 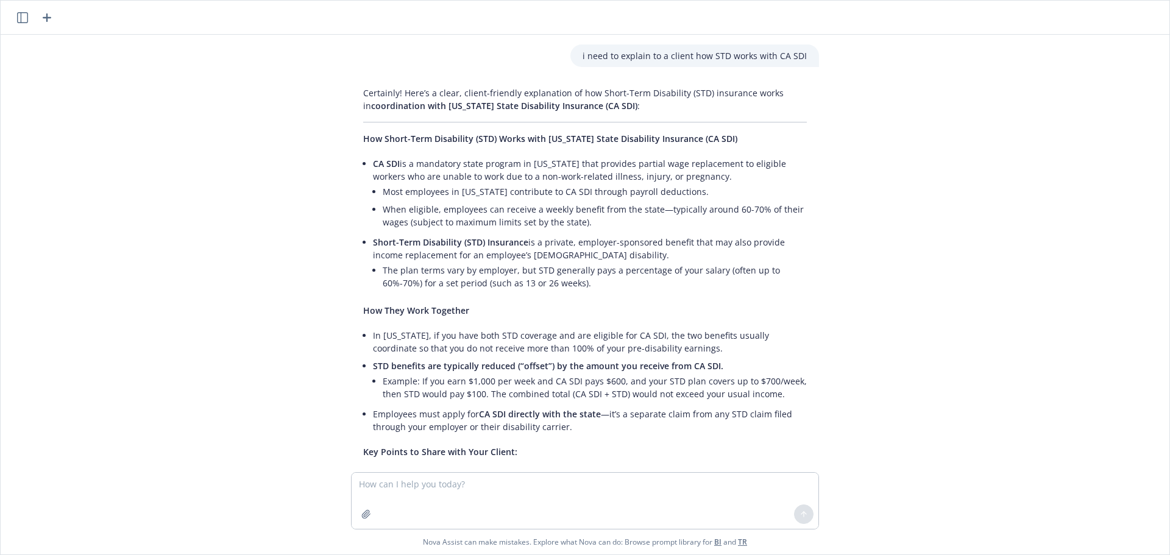 What do you see at coordinates (718, 542) in the screenshot?
I see `a: BI` at bounding box center [718, 542].